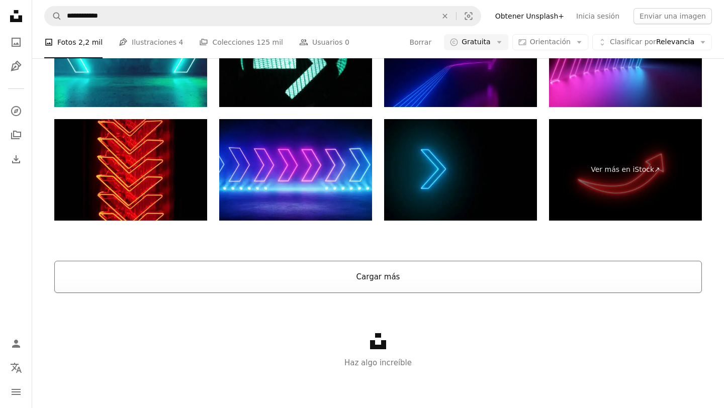 The image size is (724, 408). What do you see at coordinates (476, 42) in the screenshot?
I see `button: Gratuita` at bounding box center [476, 42].